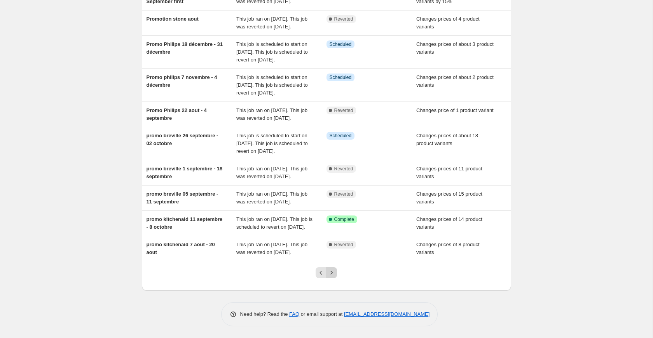  Describe the element at coordinates (182, 139) in the screenshot. I see `span: promo breville 26 septembre - 02 octobre` at that location.